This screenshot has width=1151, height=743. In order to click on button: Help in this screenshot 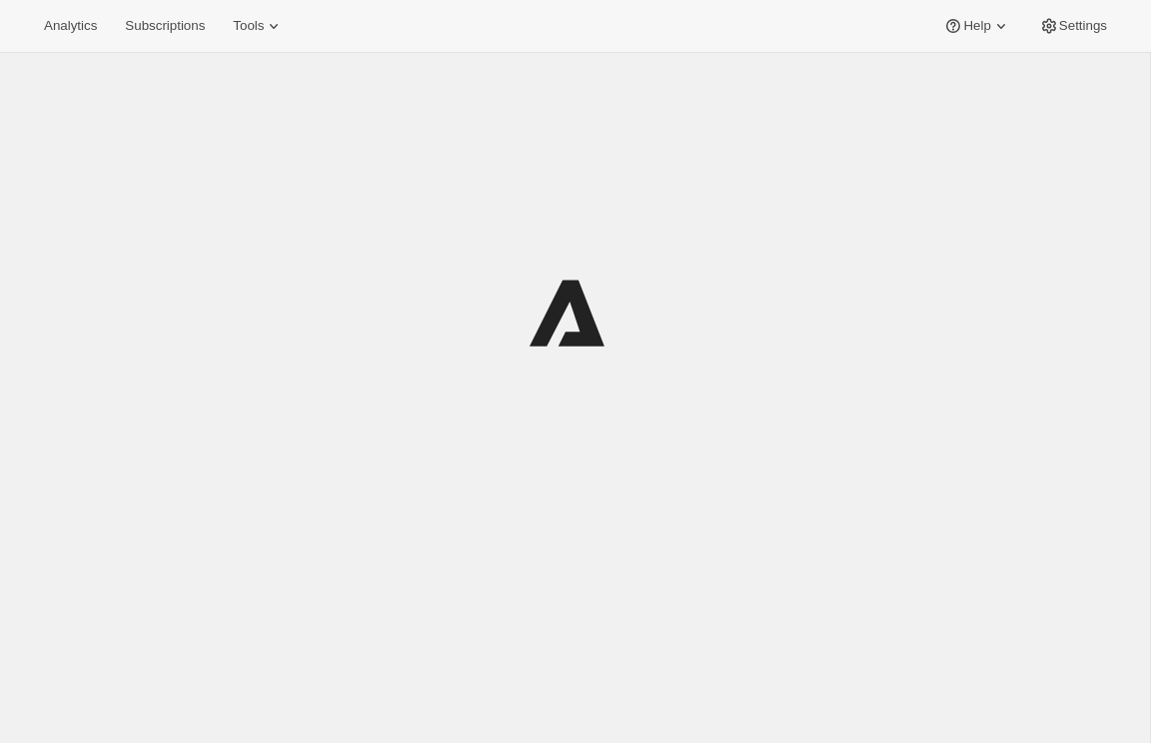, I will do `click(976, 26)`.